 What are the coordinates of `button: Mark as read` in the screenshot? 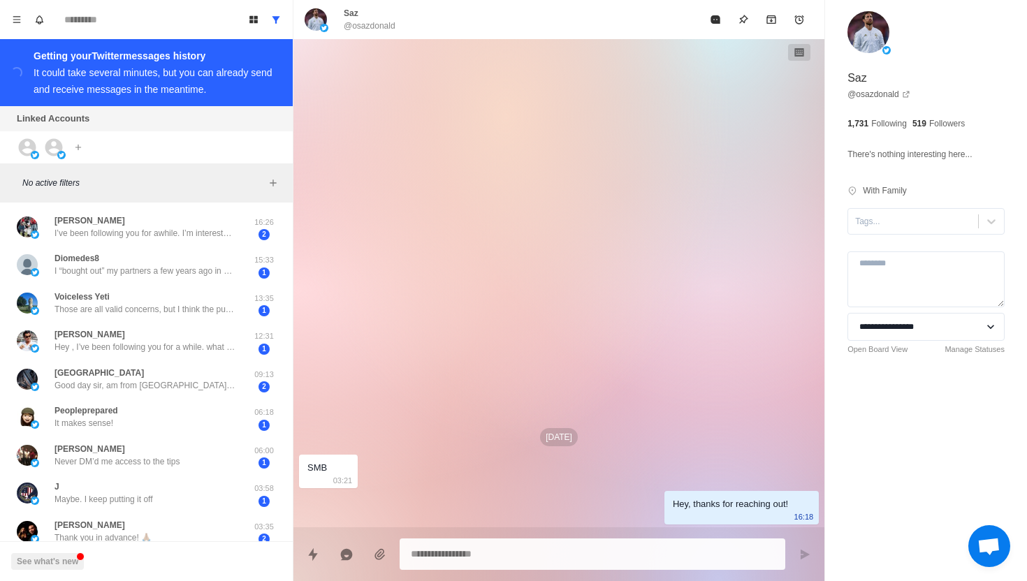 It's located at (715, 20).